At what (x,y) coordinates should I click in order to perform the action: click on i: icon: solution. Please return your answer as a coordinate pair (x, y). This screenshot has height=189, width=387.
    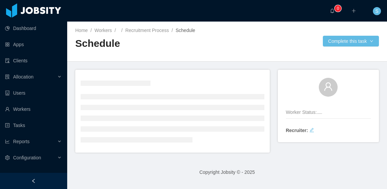
    Looking at the image, I should click on (7, 77).